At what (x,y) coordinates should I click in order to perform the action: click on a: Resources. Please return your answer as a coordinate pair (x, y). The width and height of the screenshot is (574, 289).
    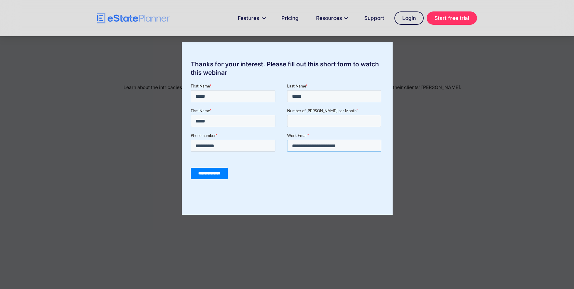
    Looking at the image, I should click on (331, 18).